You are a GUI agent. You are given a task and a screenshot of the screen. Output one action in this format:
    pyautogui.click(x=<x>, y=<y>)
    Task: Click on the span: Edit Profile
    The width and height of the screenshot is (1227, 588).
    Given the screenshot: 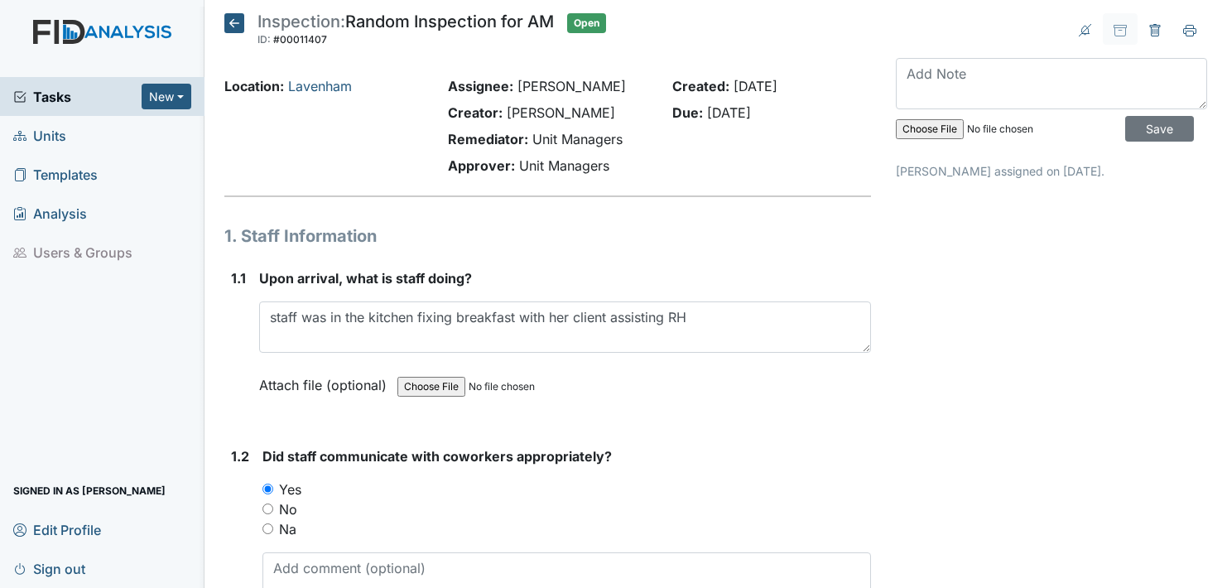 What is the action you would take?
    pyautogui.click(x=57, y=529)
    